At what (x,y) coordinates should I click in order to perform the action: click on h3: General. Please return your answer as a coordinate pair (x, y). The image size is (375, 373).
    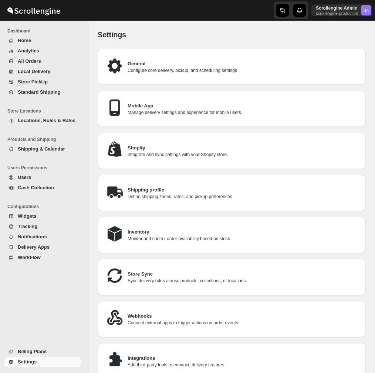
    Looking at the image, I should click on (243, 64).